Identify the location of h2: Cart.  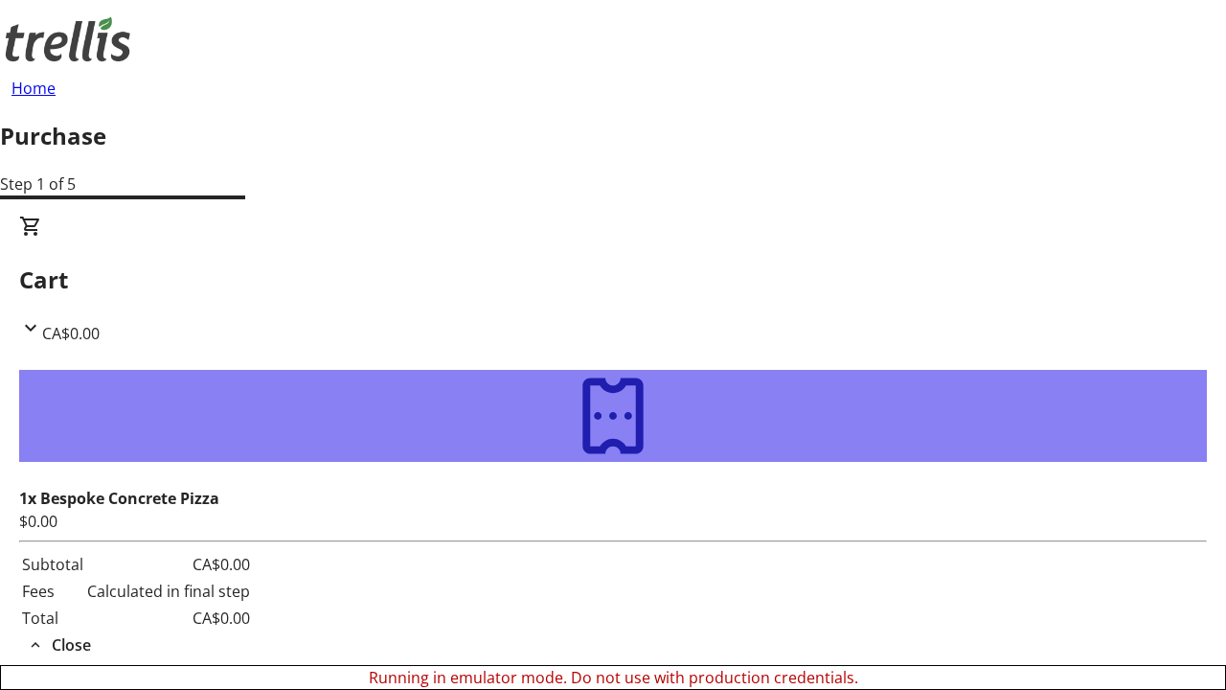
(613, 280).